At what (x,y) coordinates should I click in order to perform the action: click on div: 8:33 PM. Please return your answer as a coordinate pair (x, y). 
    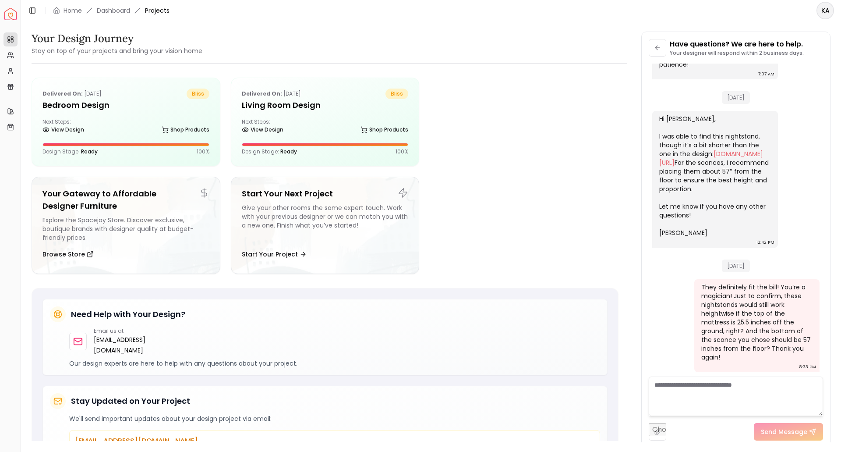
    Looking at the image, I should click on (808, 367).